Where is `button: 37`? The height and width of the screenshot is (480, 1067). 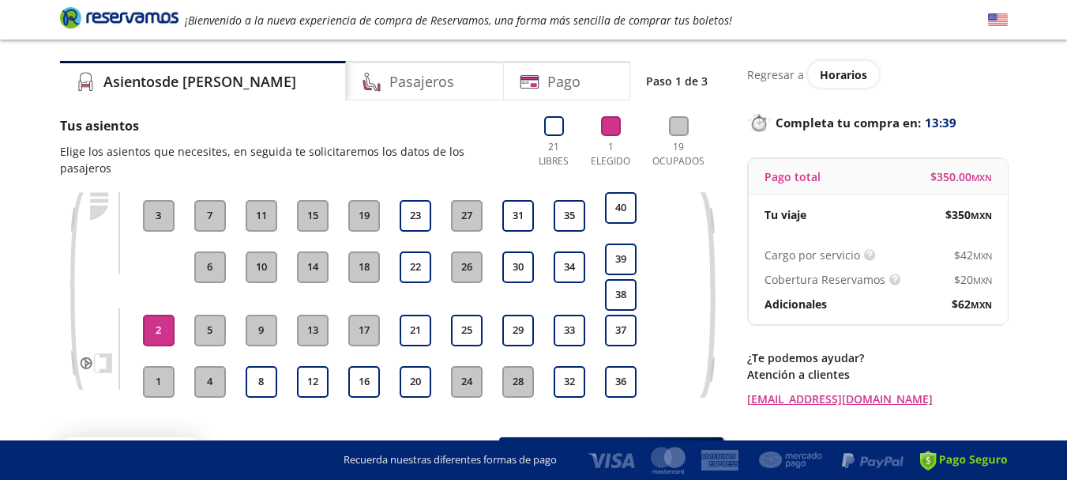
button: 37 is located at coordinates (621, 330).